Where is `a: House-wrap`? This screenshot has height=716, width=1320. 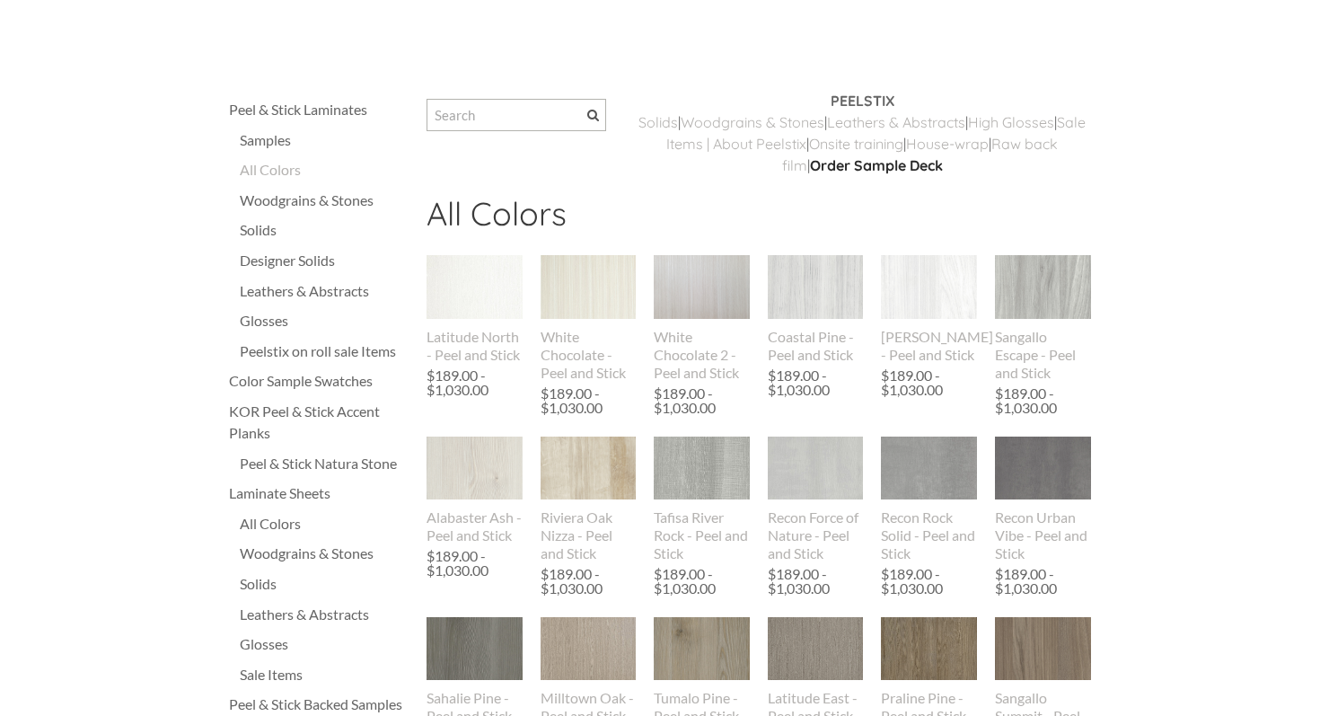
a: House-wrap is located at coordinates (947, 144).